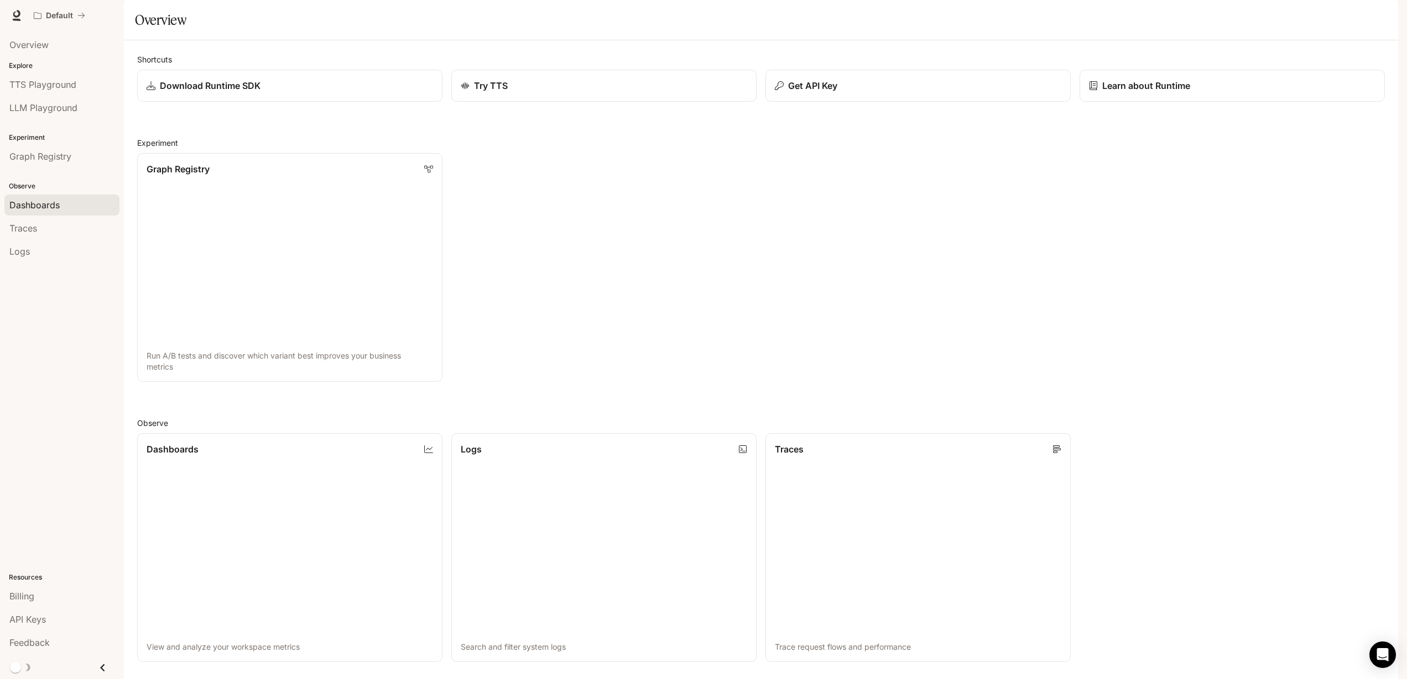 The image size is (1407, 679). I want to click on p: Get API Key, so click(812, 86).